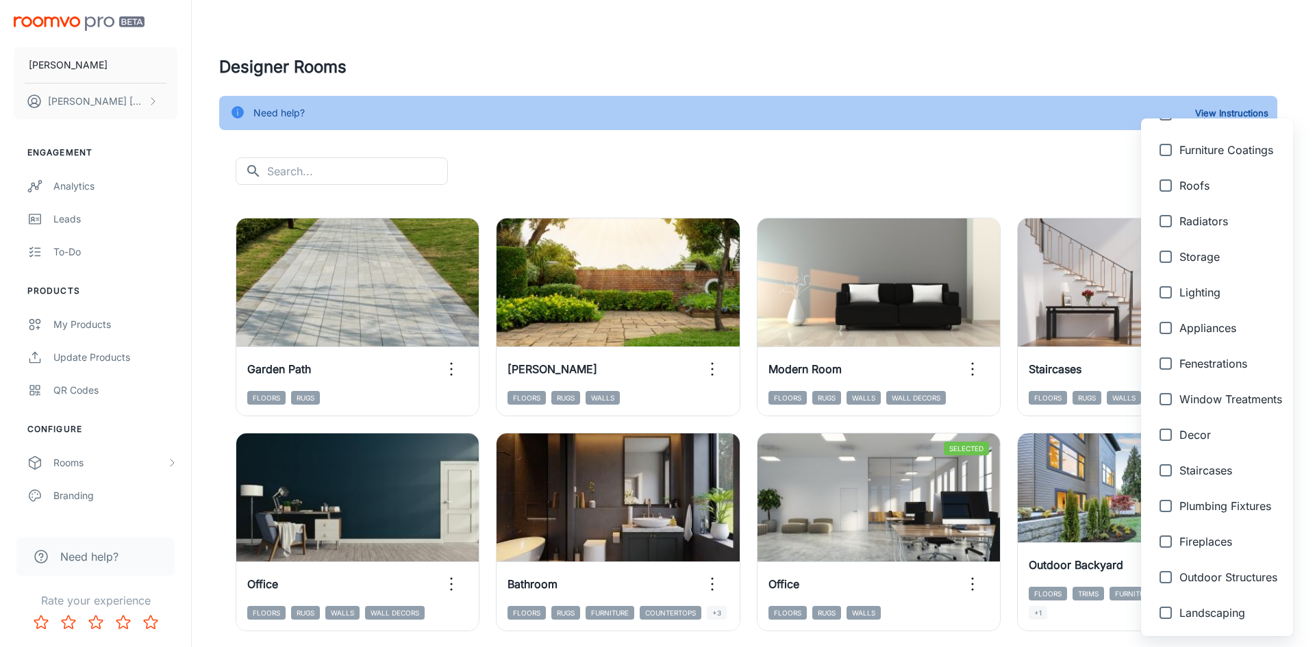  I want to click on span: Lighting, so click(1230, 292).